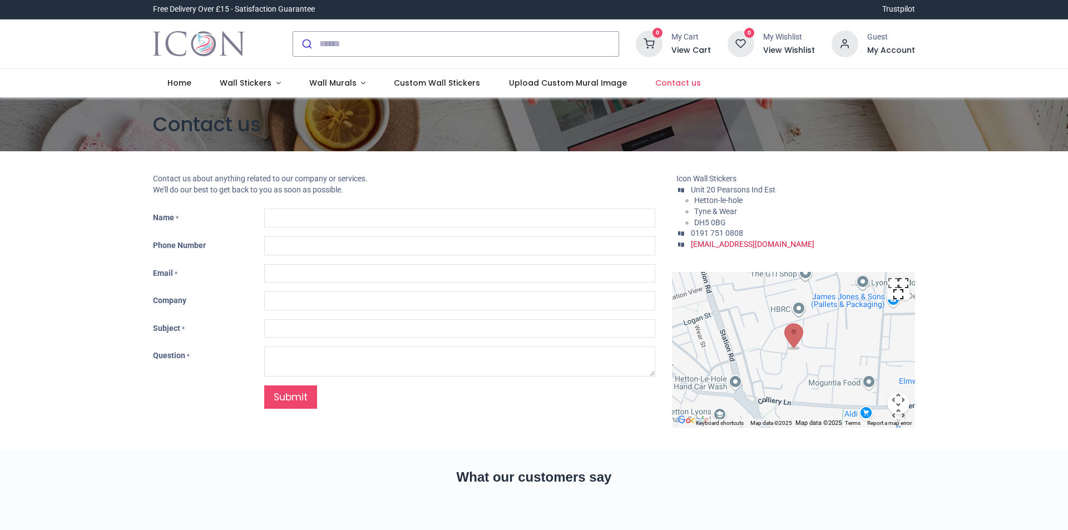 The width and height of the screenshot is (1068, 530). Describe the element at coordinates (899, 403) in the screenshot. I see `button: Map camera controls` at that location.